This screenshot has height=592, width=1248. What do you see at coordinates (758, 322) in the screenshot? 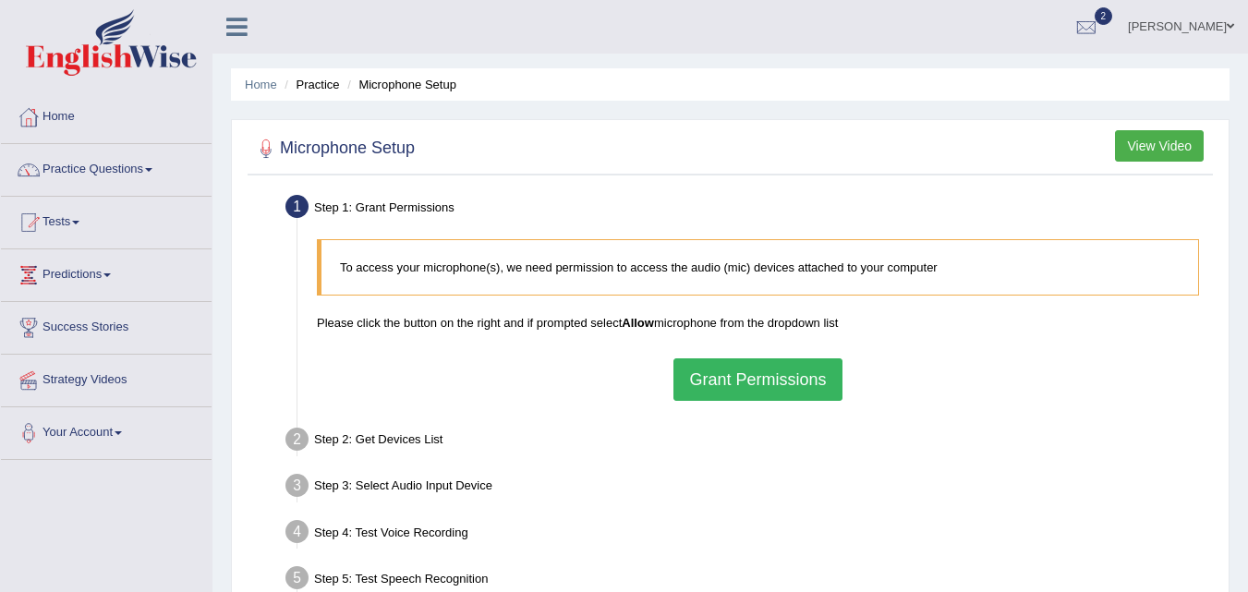
I see `p: Please click the button on the right and if prompted select microphone from the dropdown list` at bounding box center [758, 322].